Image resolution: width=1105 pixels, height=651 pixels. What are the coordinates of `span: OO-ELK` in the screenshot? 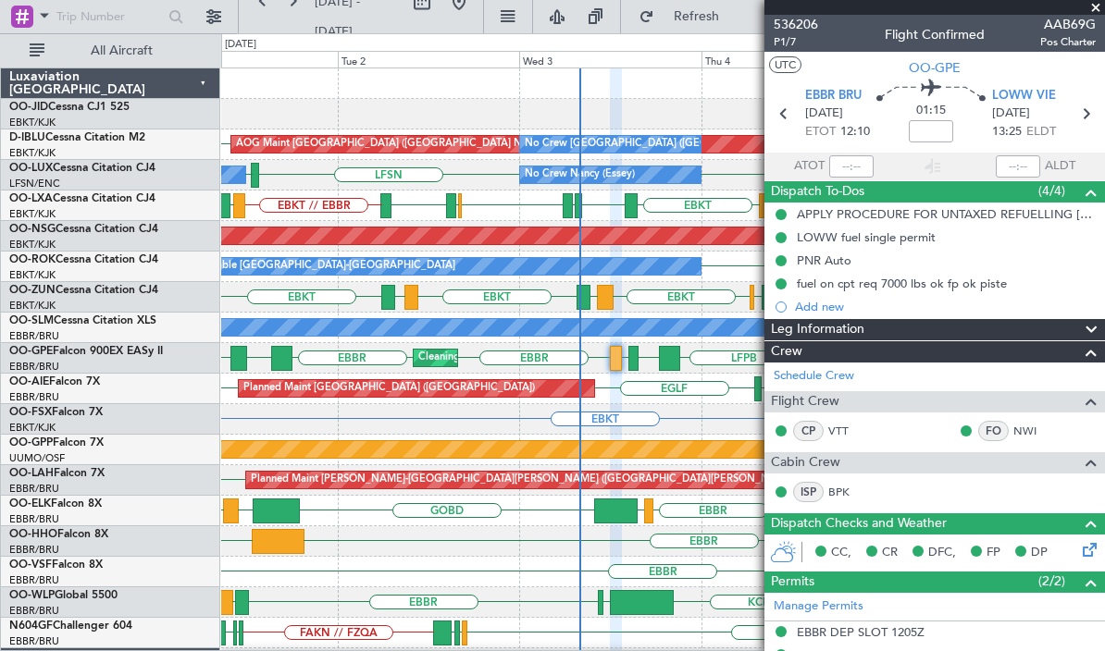 It's located at (30, 504).